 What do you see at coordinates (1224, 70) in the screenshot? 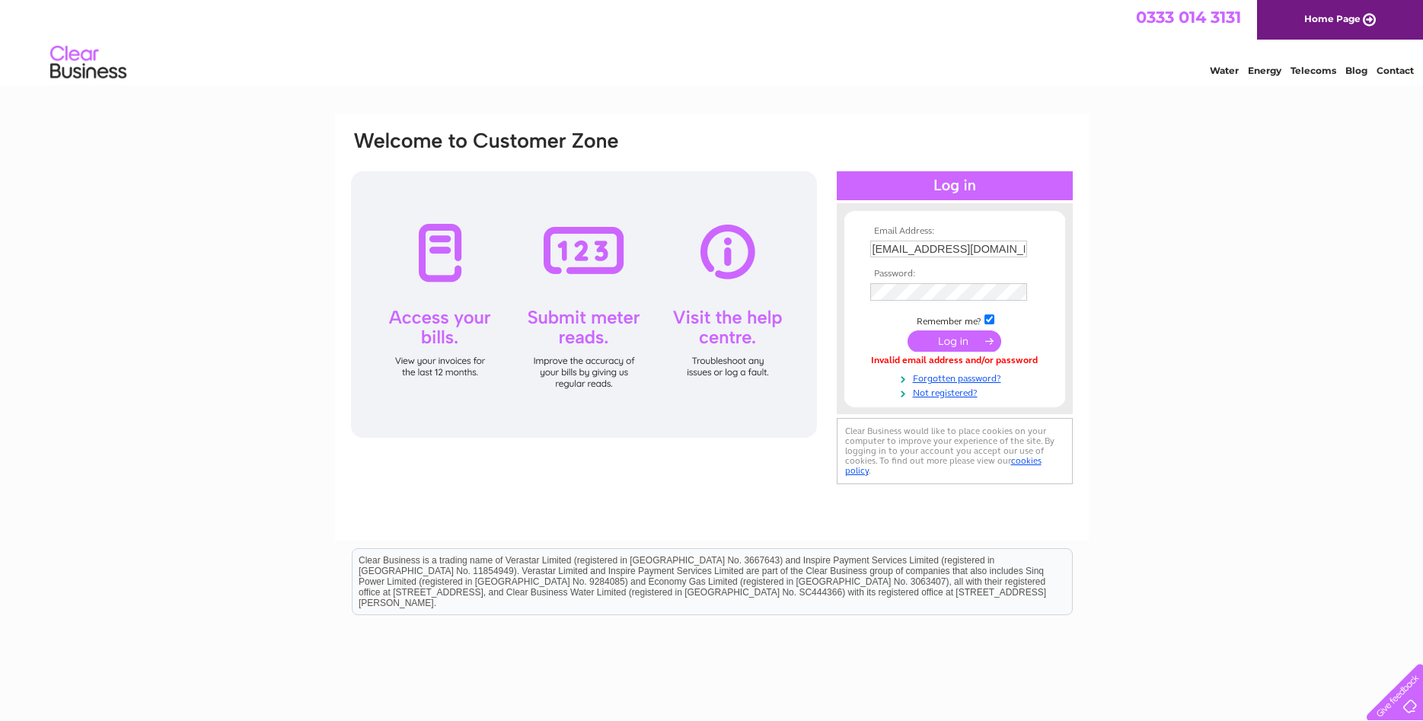
I see `a: Water` at bounding box center [1224, 70].